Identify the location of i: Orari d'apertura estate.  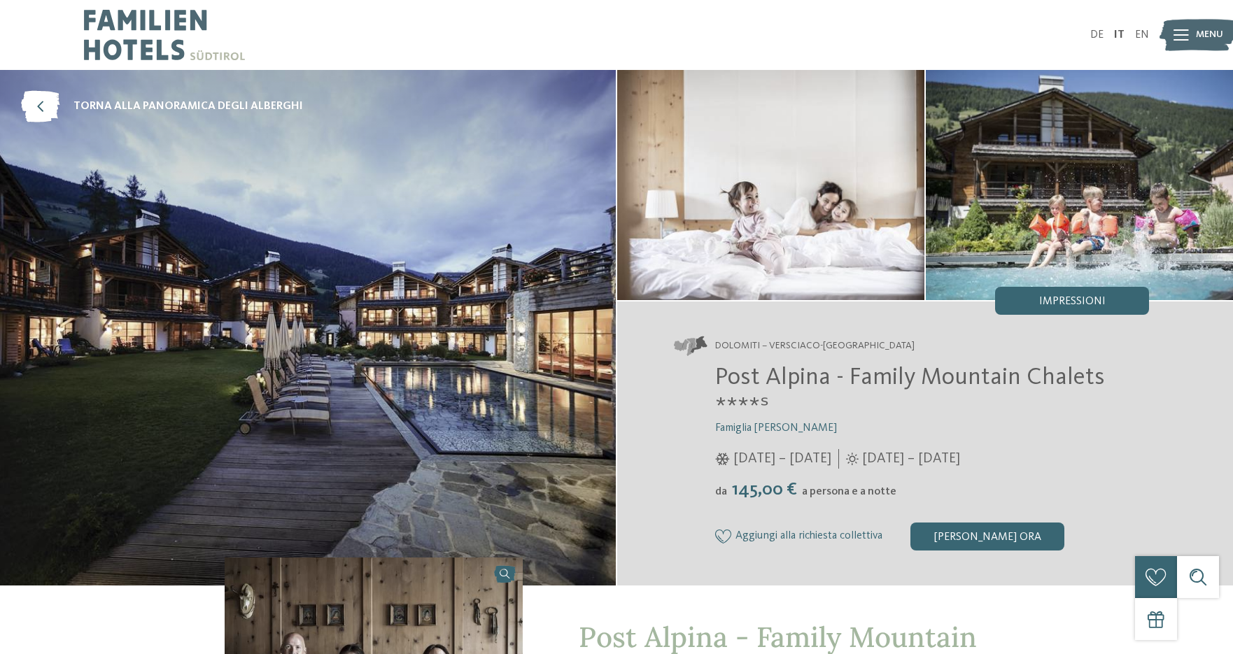
(853, 459).